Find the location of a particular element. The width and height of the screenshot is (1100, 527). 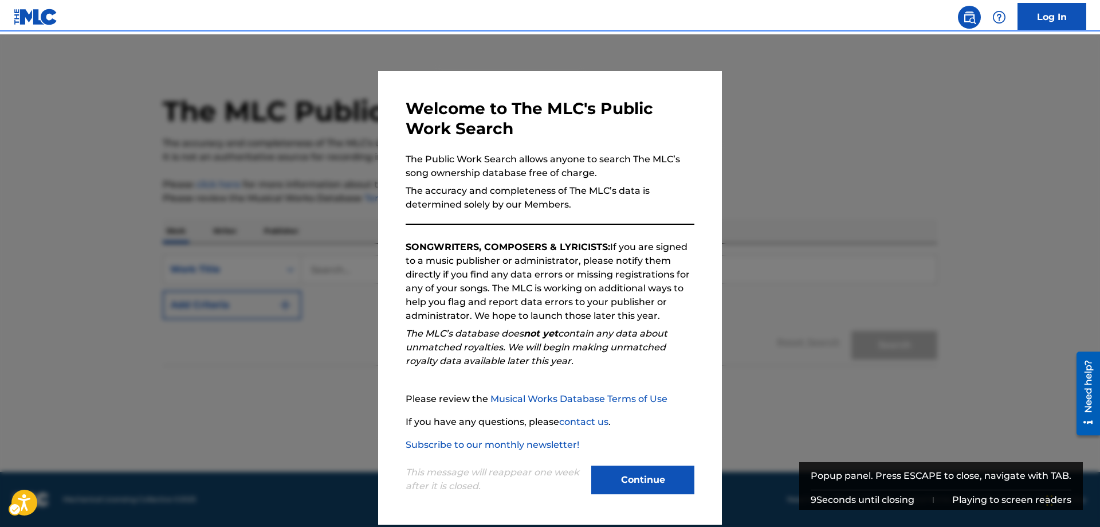

em: The MLC’s database does contain any data about unmatched royalties. We will begin making unmatche... is located at coordinates (536, 347).